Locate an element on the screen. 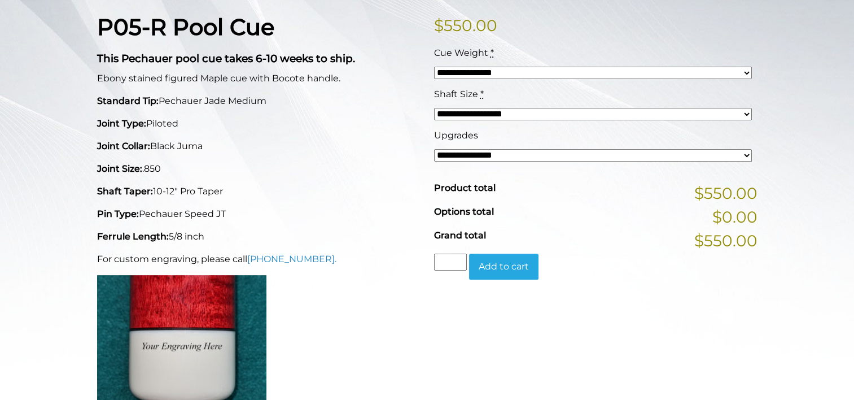 Image resolution: width=854 pixels, height=400 pixels. strong: Ferrule Length: is located at coordinates (133, 236).